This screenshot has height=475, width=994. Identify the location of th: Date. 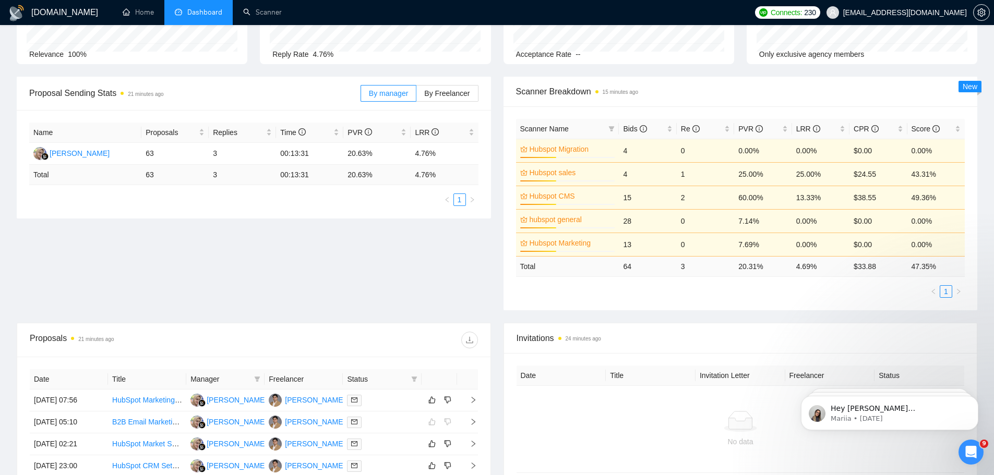
(69, 379).